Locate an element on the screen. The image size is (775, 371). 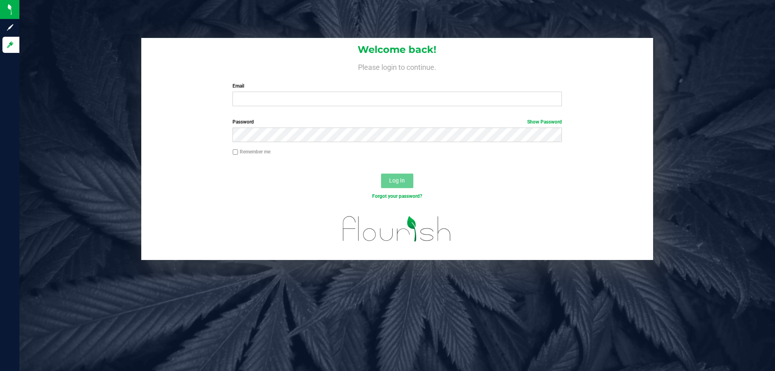
inline-svg: Log in is located at coordinates (10, 45).